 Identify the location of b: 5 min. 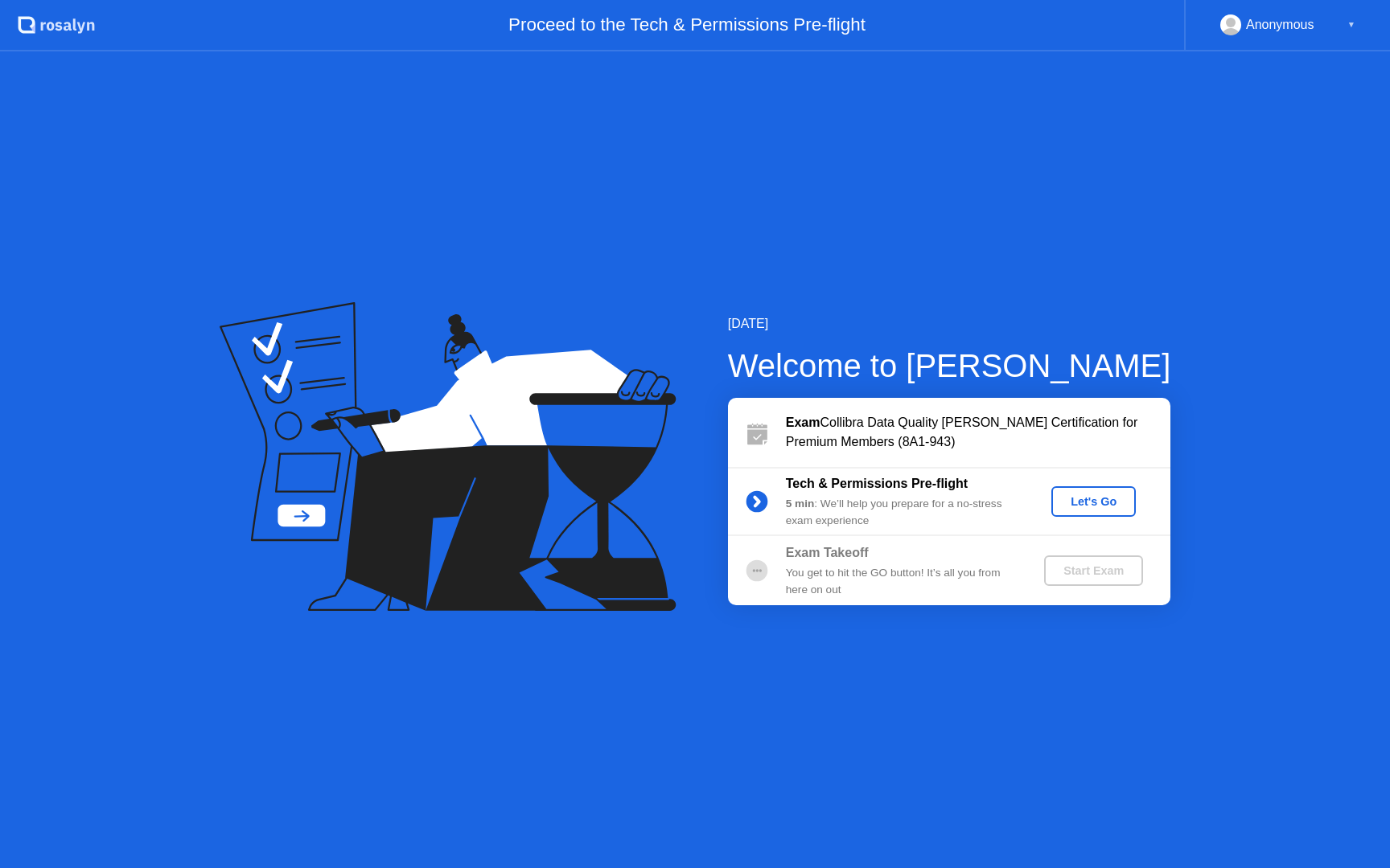
(800, 503).